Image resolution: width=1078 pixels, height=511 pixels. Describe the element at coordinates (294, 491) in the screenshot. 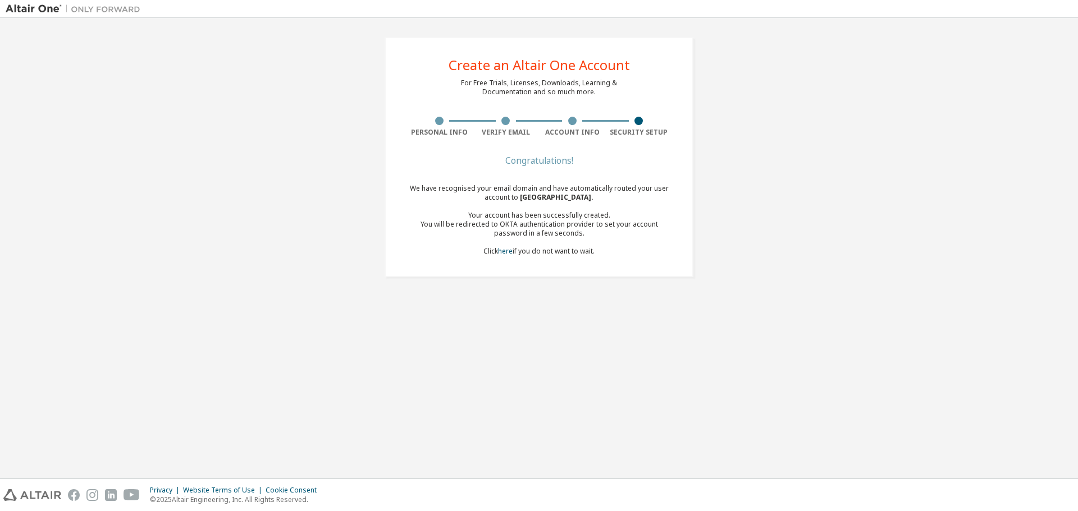

I see `div: Cookie Consent` at that location.